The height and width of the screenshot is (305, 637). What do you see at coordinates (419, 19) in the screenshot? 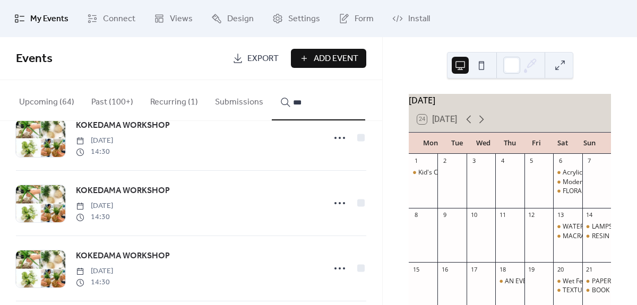
I see `span: Install` at bounding box center [419, 19].